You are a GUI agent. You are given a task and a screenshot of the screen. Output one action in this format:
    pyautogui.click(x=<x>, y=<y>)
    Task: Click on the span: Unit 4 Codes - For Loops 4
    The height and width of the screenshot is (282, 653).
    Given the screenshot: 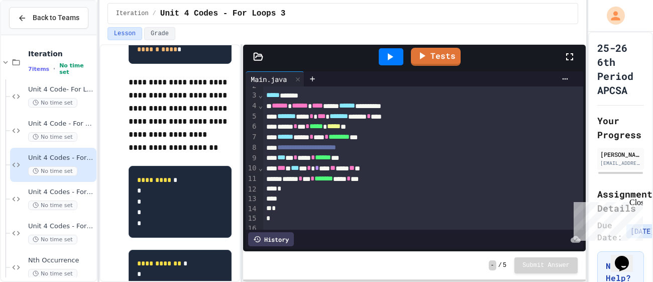 What is the action you would take?
    pyautogui.click(x=61, y=192)
    